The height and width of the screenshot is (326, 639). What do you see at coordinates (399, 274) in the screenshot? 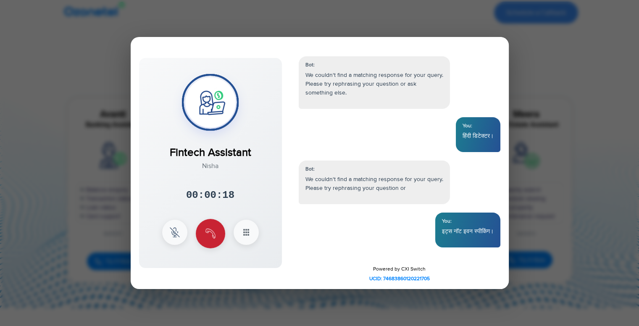
I see `div: Powered by CXI Switch` at bounding box center [399, 274].